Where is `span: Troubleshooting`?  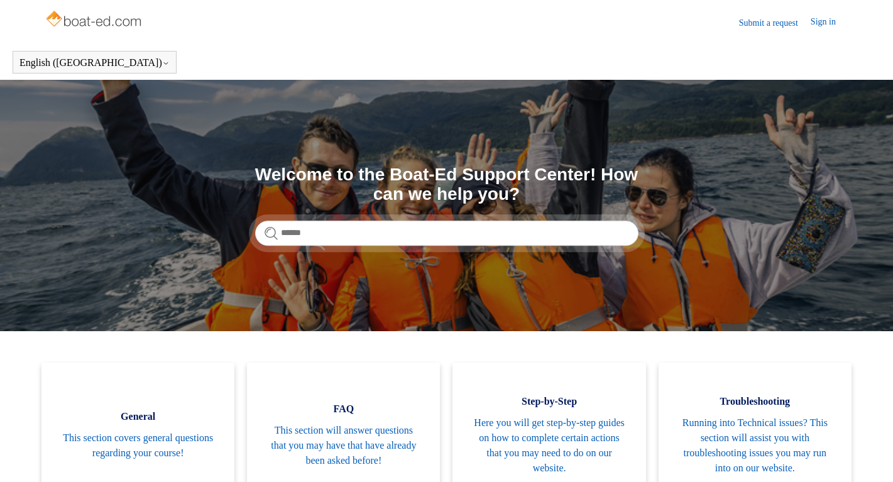
span: Troubleshooting is located at coordinates (755, 402).